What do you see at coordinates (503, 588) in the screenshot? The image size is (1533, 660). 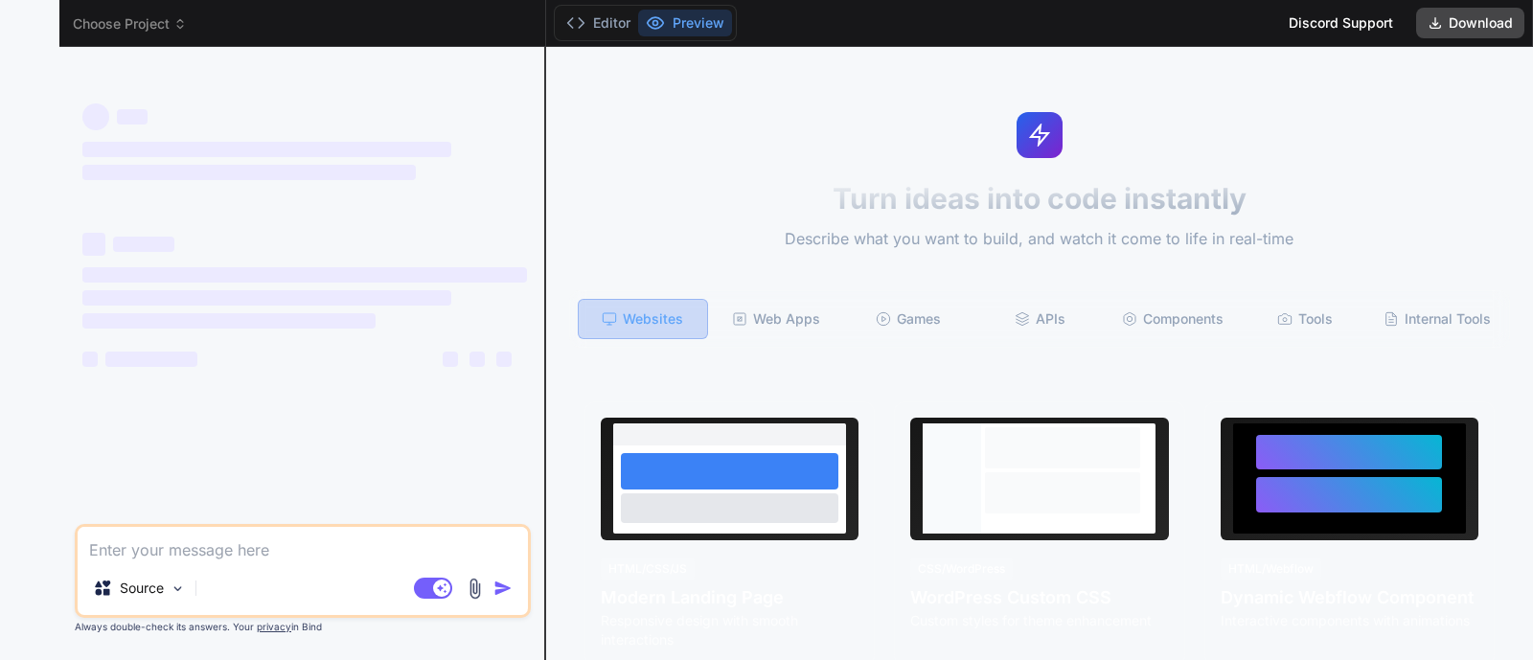 I see `img: icon` at bounding box center [503, 588].